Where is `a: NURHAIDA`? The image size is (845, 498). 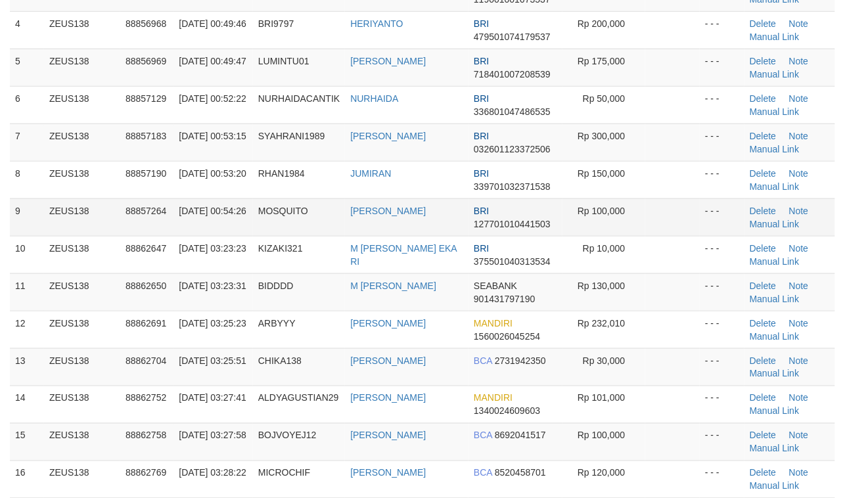
a: NURHAIDA is located at coordinates (374, 99).